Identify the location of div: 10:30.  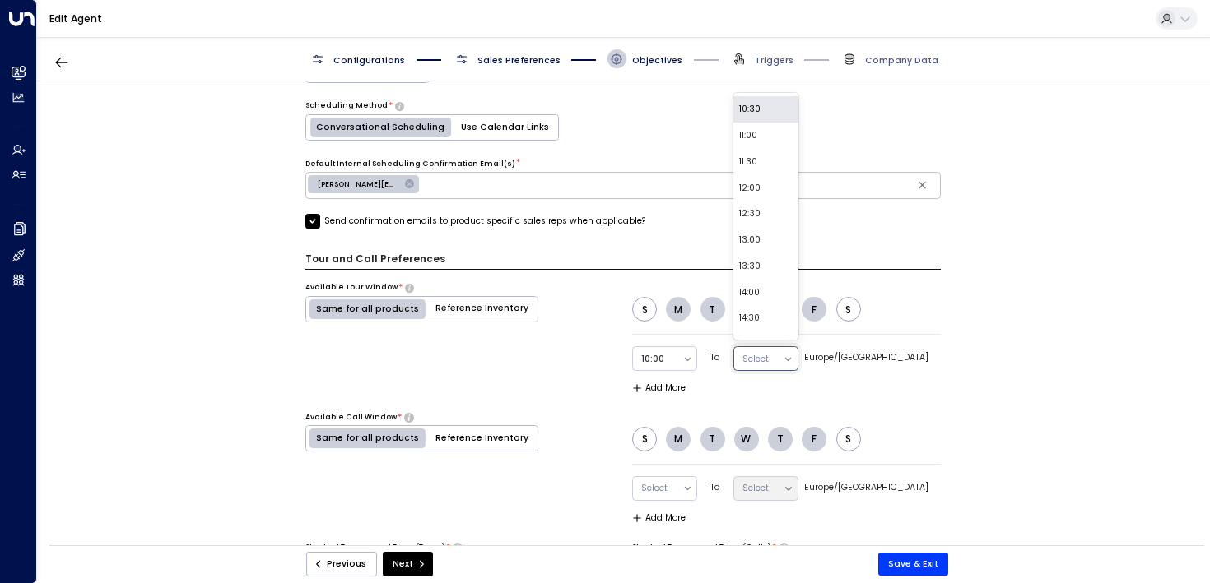
(765, 109).